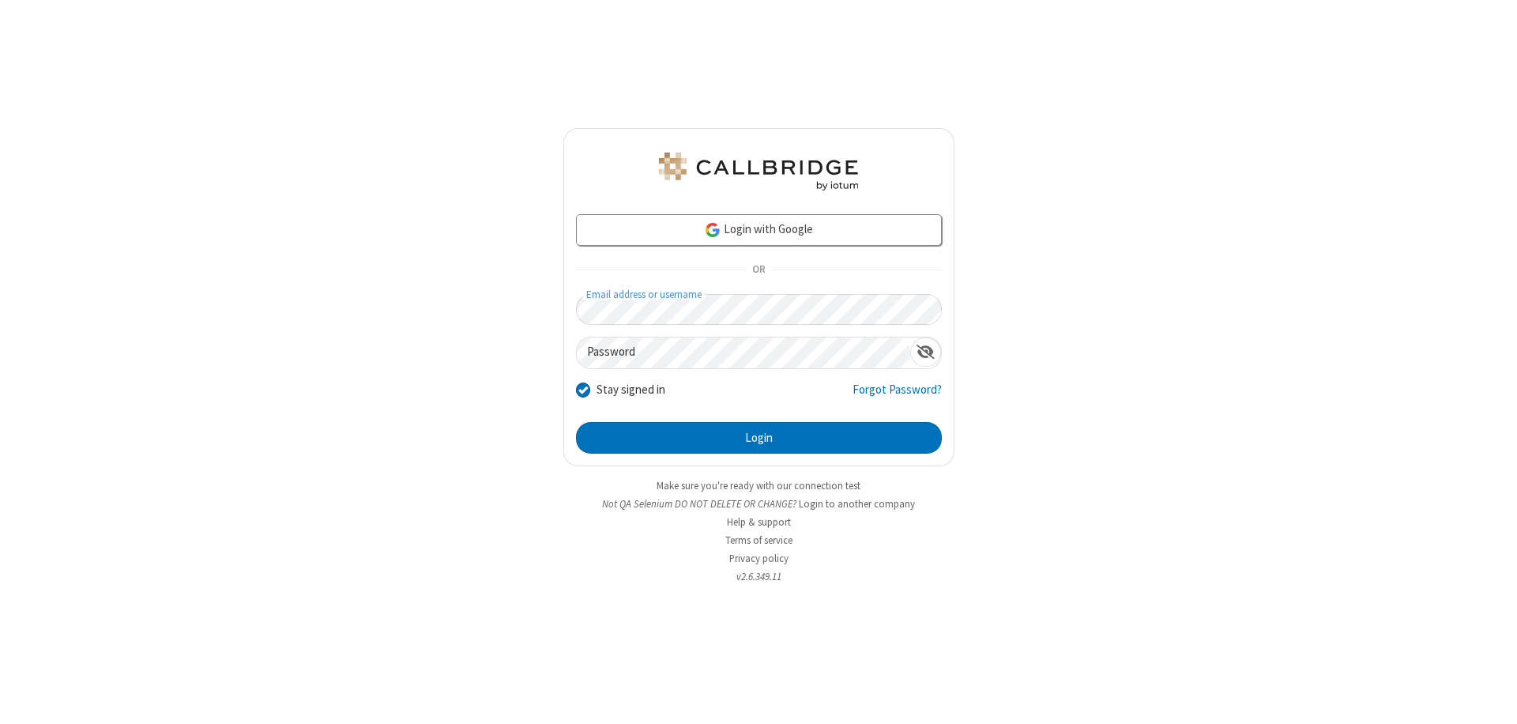 The height and width of the screenshot is (724, 1517). What do you see at coordinates (759, 576) in the screenshot?
I see `li: v2.6.349.11` at bounding box center [759, 576].